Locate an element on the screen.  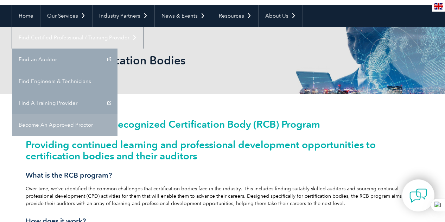
a: Find A Training Provider is located at coordinates (65, 103).